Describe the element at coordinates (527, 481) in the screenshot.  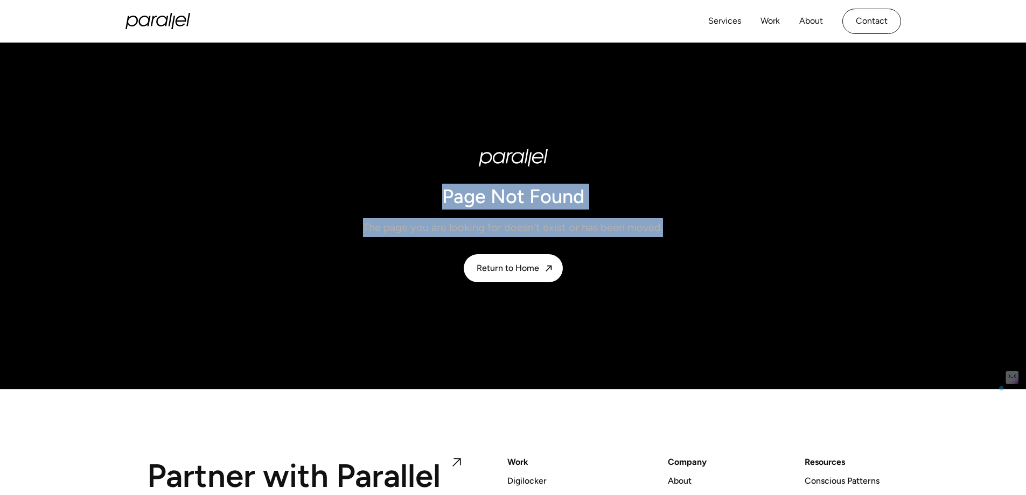
I see `div: Digilocker` at that location.